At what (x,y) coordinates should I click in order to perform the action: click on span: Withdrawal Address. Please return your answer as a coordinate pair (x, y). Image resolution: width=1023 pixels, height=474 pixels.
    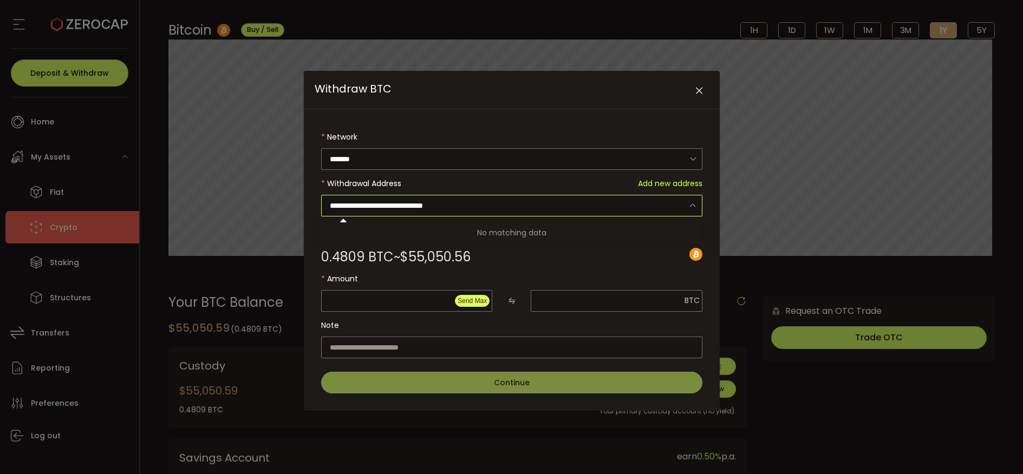
    Looking at the image, I should click on (364, 184).